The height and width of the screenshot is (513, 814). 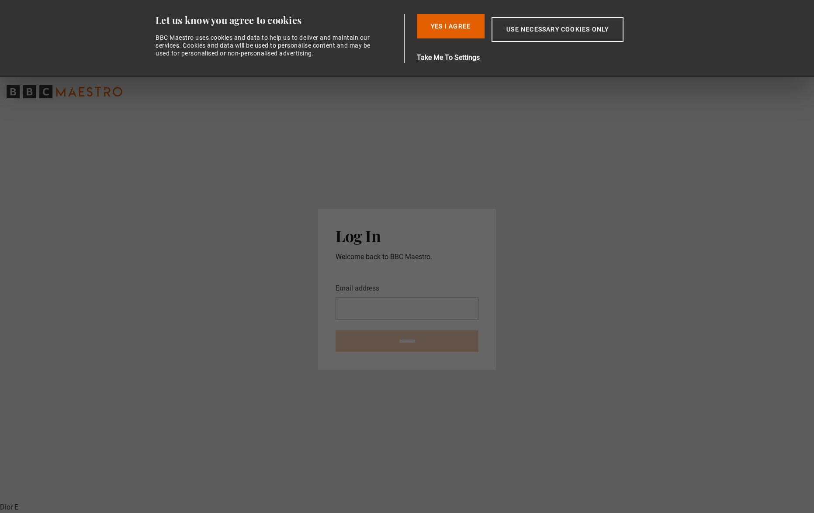 What do you see at coordinates (450, 26) in the screenshot?
I see `button: Yes I Agree` at bounding box center [450, 26].